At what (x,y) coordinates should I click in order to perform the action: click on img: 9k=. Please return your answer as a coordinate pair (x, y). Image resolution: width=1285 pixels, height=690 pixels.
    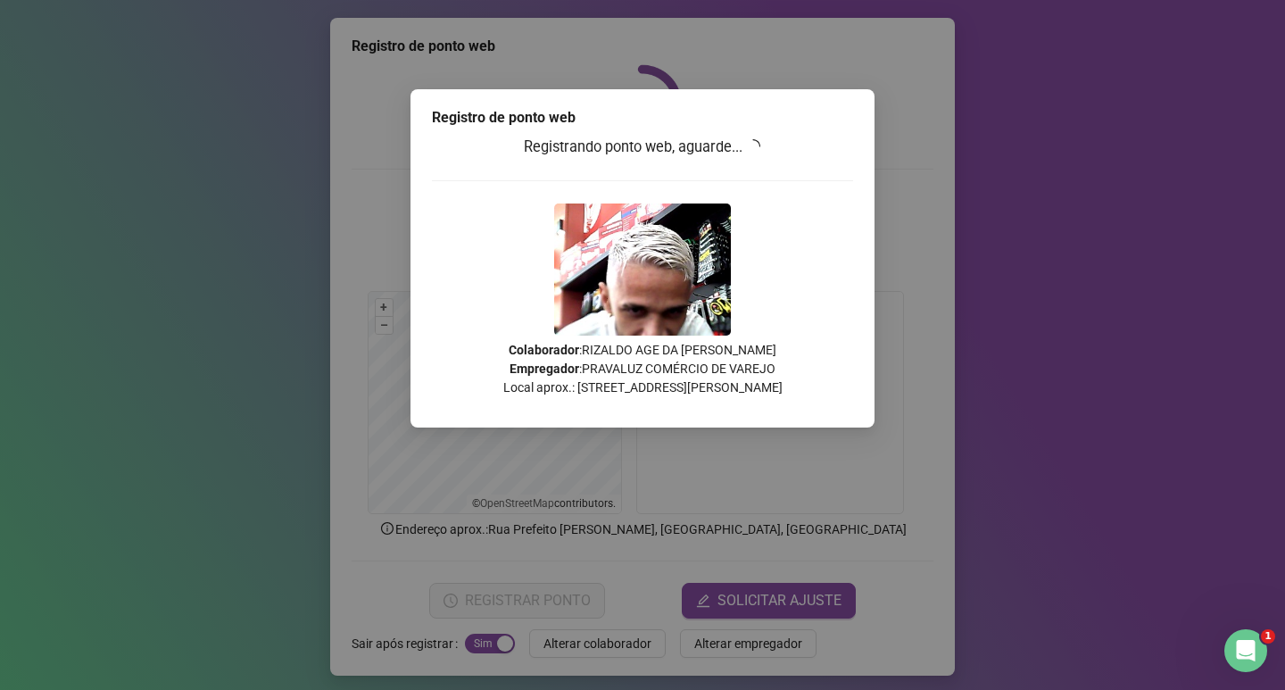
    Looking at the image, I should click on (643, 270).